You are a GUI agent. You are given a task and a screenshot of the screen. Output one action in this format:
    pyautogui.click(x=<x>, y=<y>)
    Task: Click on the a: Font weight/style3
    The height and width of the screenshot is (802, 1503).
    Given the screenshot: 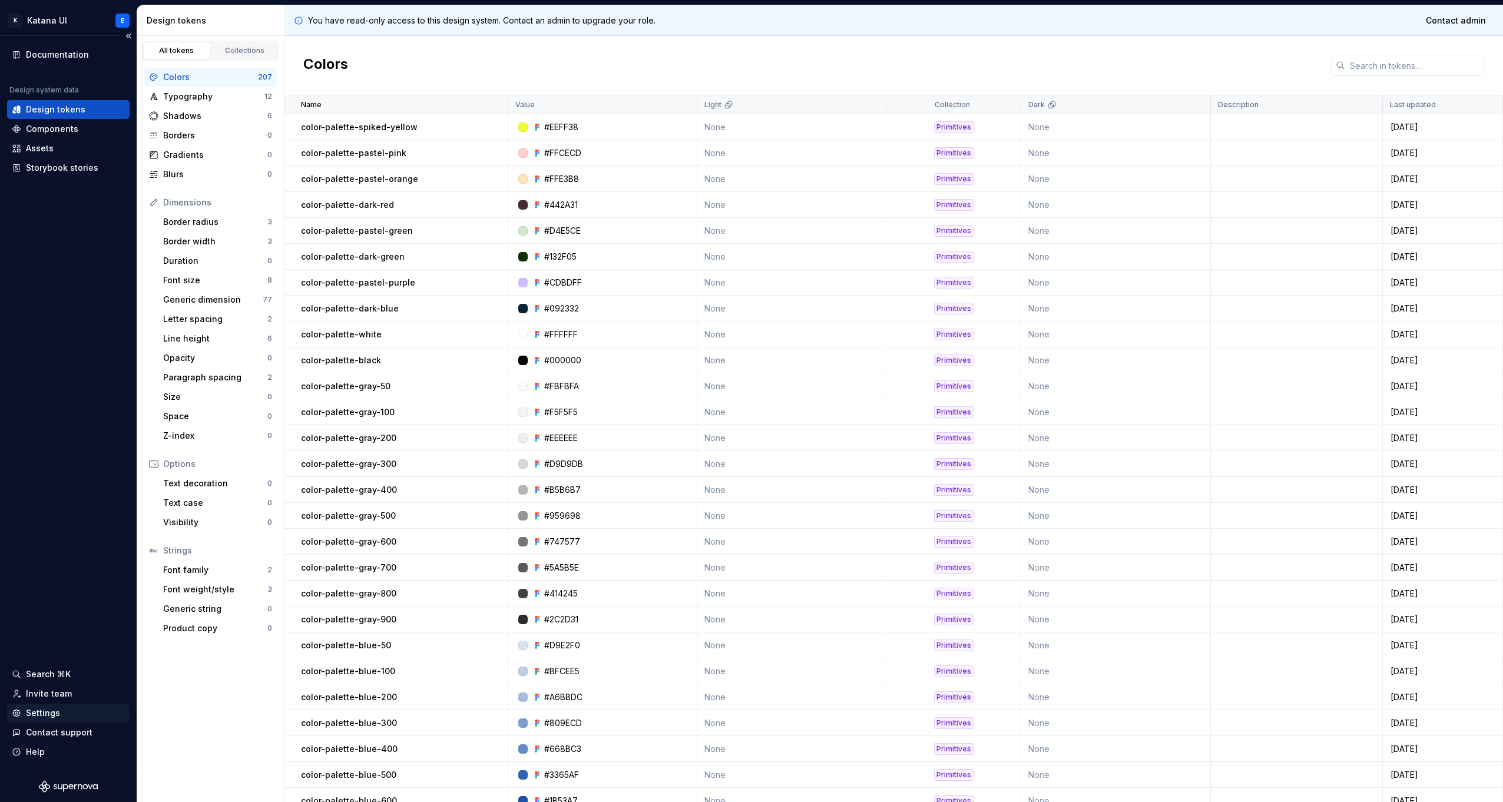 What is the action you would take?
    pyautogui.click(x=217, y=590)
    